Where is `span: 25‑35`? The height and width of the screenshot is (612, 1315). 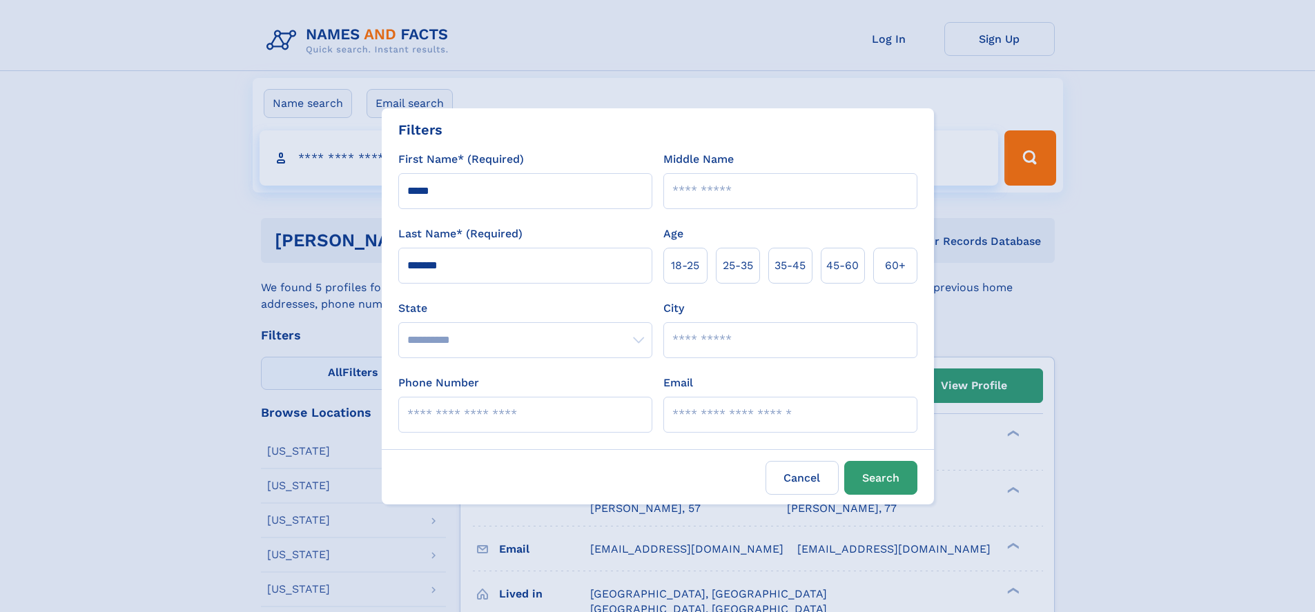
span: 25‑35 is located at coordinates (738, 266).